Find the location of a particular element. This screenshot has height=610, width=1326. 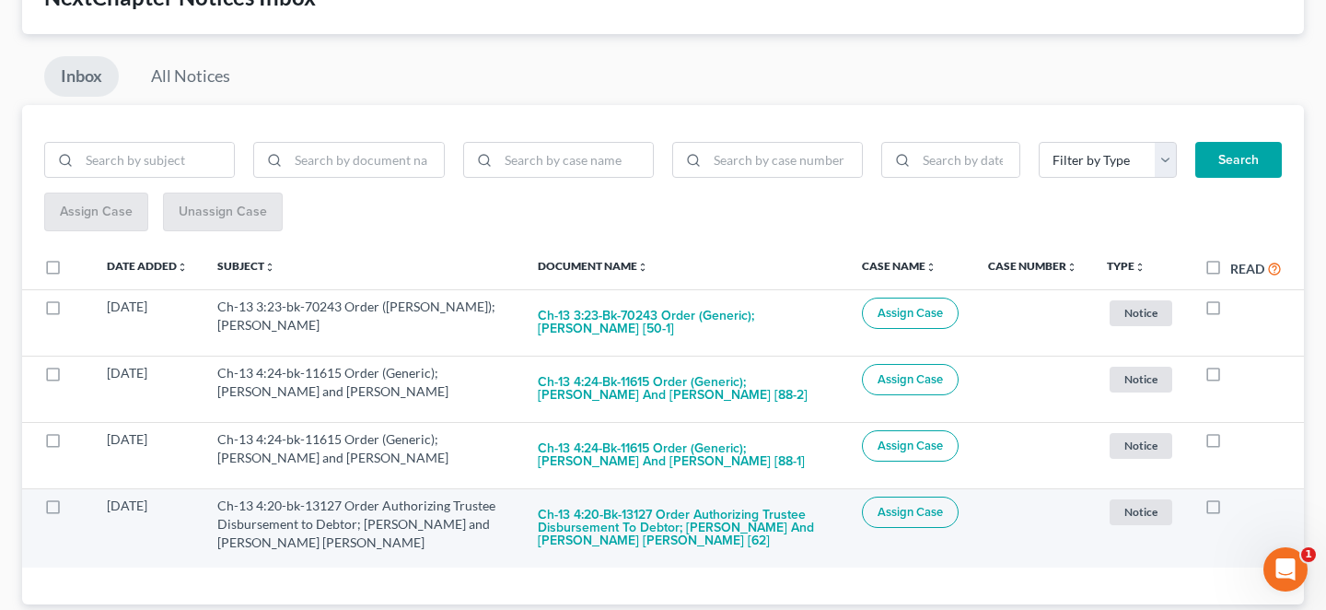

a: Case Numberunfold_more is located at coordinates (1032, 265).